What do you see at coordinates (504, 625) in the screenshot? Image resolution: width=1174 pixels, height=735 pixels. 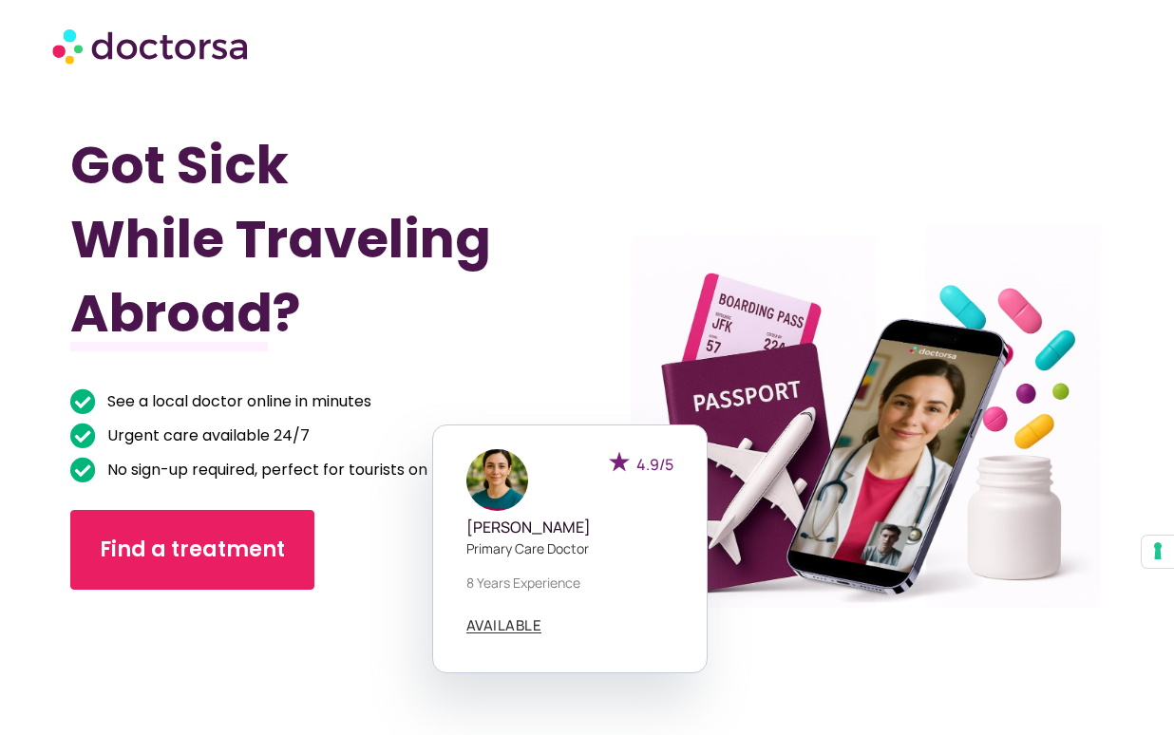 I see `span: AVAILABLE` at bounding box center [504, 625].